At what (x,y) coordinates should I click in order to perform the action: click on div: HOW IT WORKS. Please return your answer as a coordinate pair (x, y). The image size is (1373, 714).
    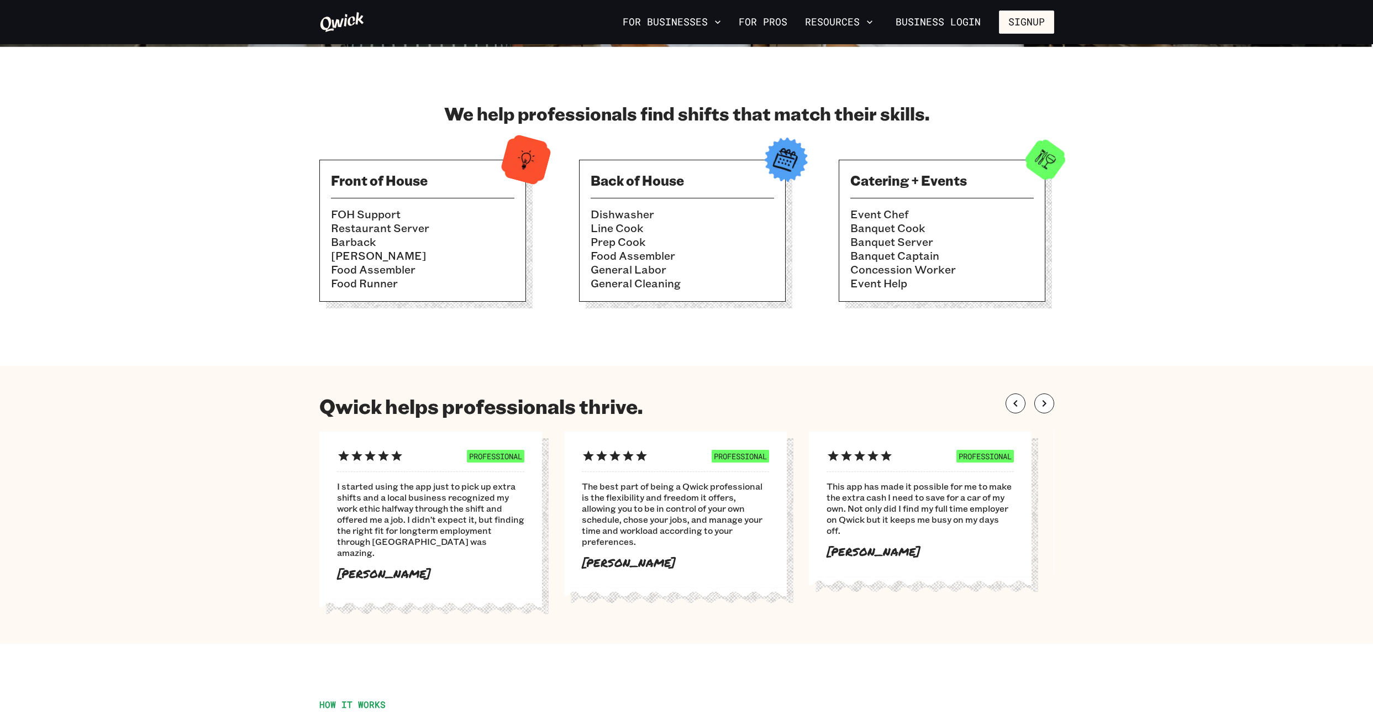
    Looking at the image, I should click on (503, 705).